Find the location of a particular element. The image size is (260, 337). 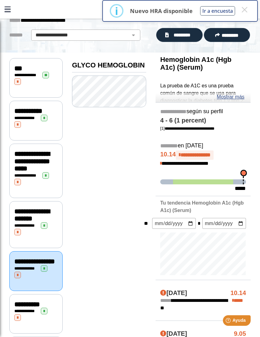

p: La prueba de A1C es una prueba común de sangre que se usa para diagnosticar la diabetes tipo 1 y ... is located at coordinates (203, 149).